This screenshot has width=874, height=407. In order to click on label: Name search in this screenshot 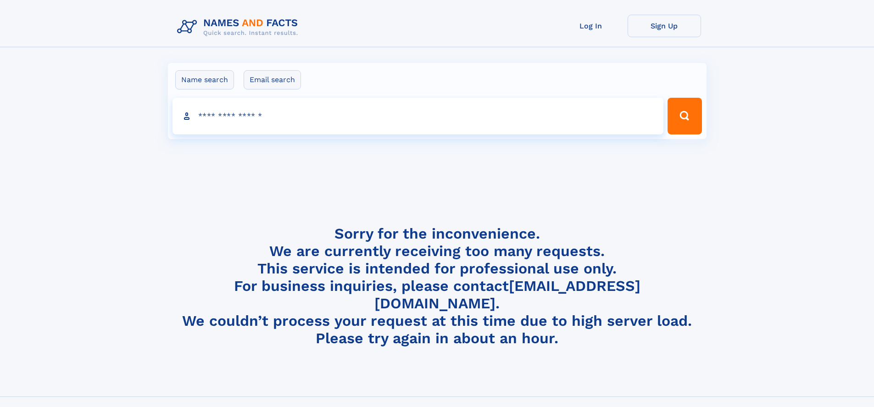, I will do `click(205, 80)`.